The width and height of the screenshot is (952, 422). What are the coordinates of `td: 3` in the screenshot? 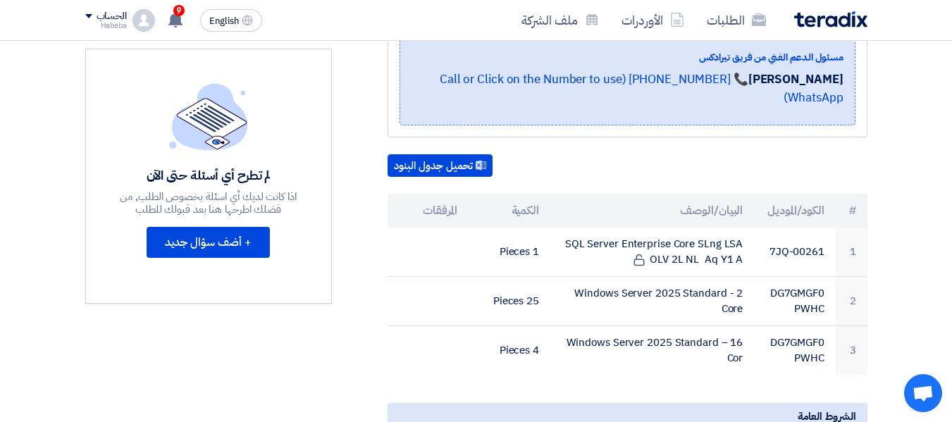 It's located at (851, 350).